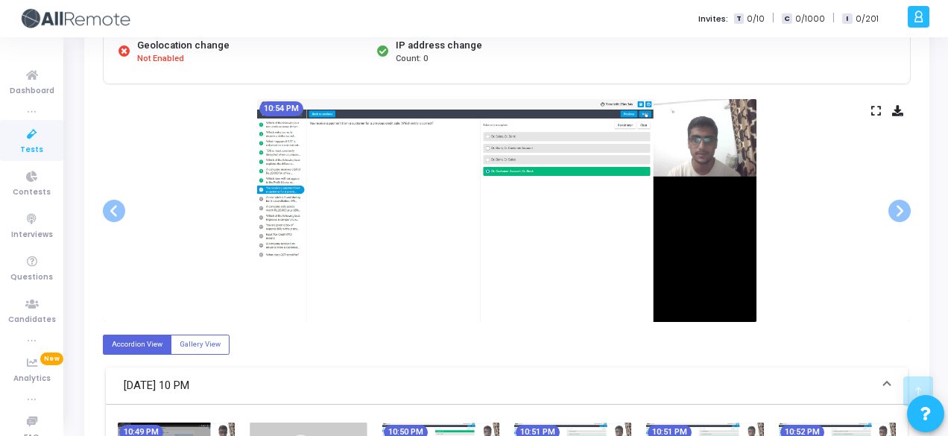 The width and height of the screenshot is (948, 436). I want to click on span: C, so click(787, 19).